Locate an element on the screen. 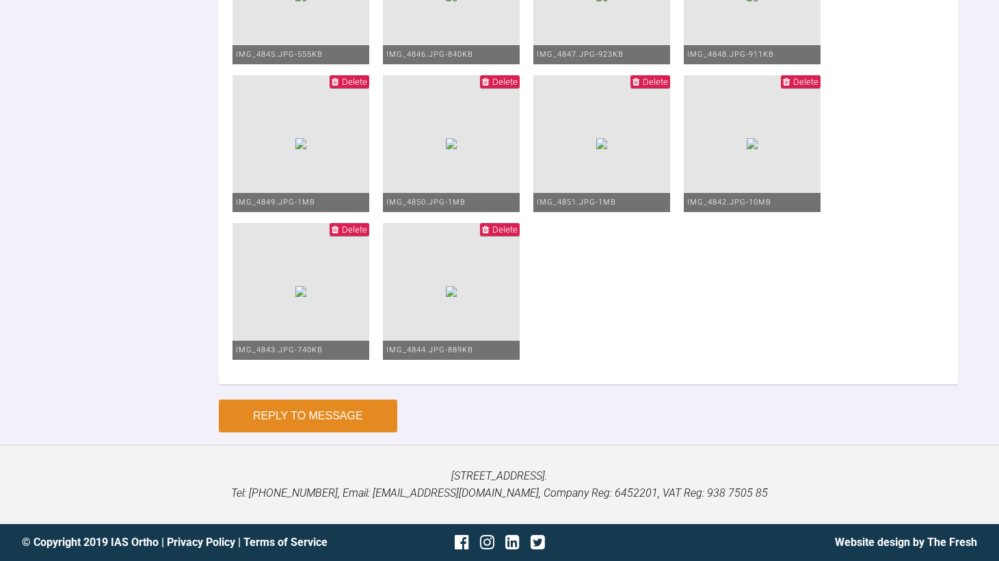 This screenshot has width=999, height=561. button: Reply to Message is located at coordinates (308, 416).